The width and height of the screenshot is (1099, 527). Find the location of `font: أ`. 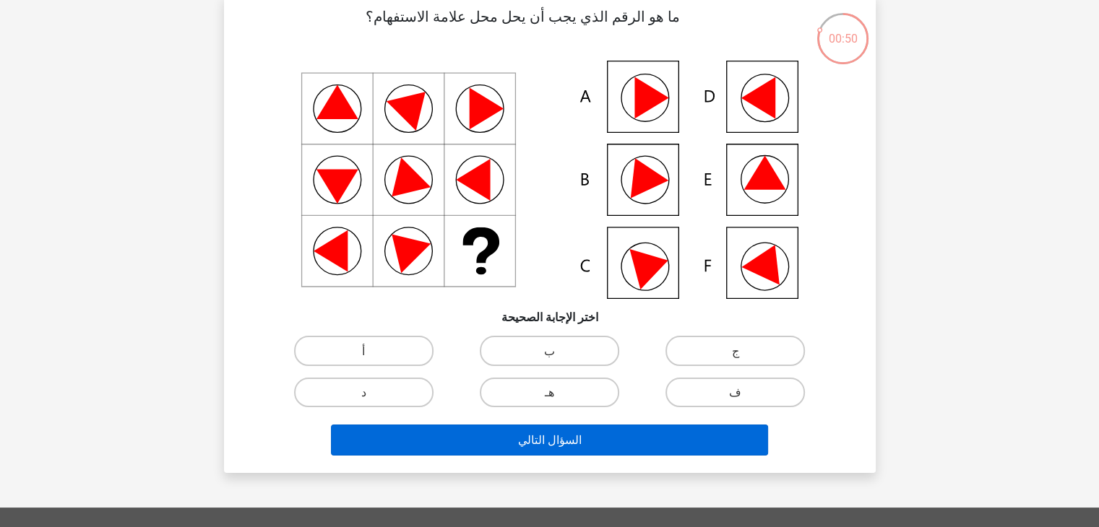

font: أ is located at coordinates (363, 351).